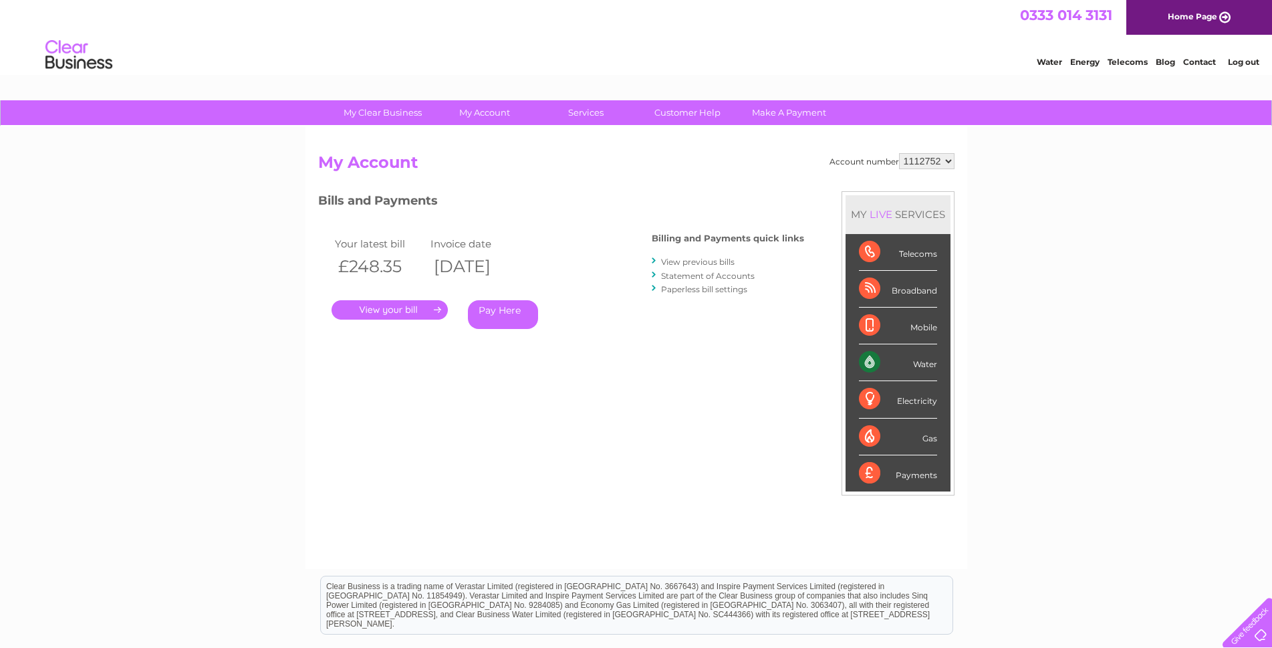 The image size is (1272, 648). I want to click on a: View previous bills, so click(698, 261).